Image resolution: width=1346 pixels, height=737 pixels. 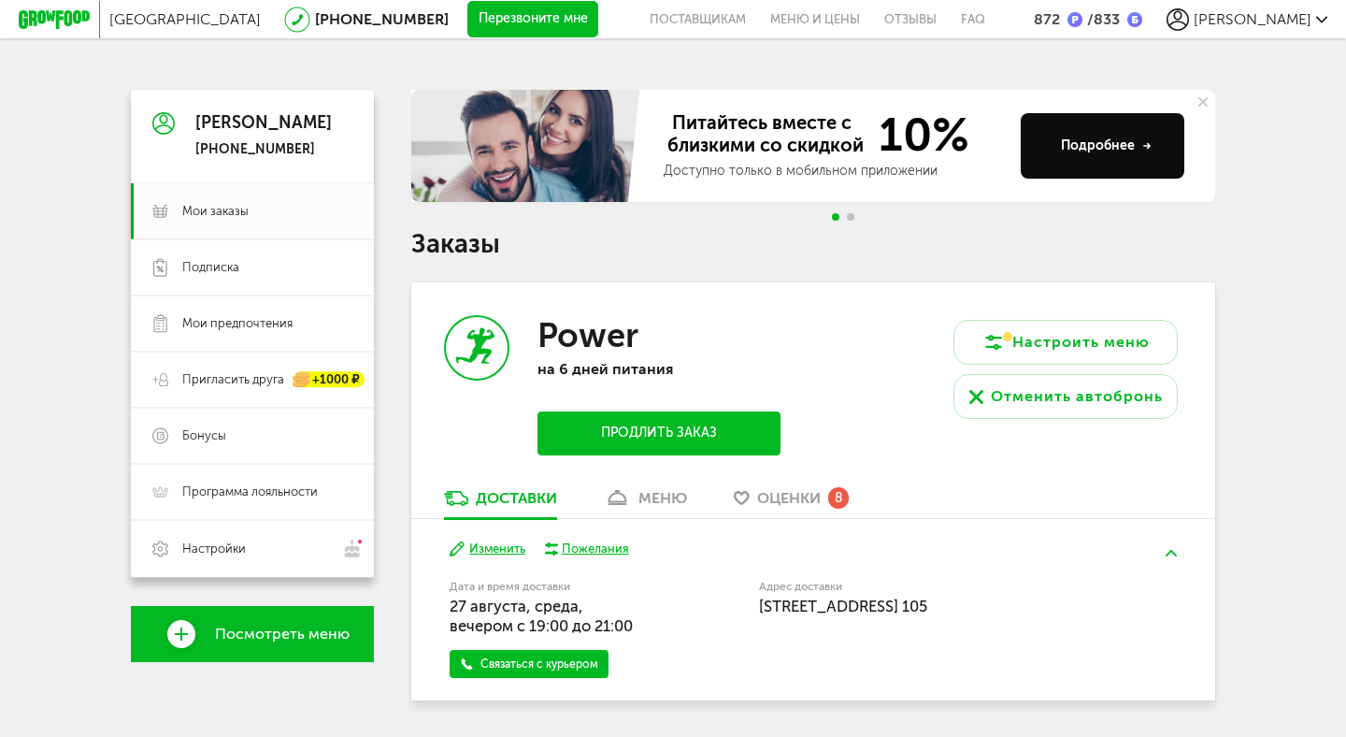 What do you see at coordinates (791, 503) in the screenshot?
I see `a: Оценки 8` at bounding box center [791, 503].